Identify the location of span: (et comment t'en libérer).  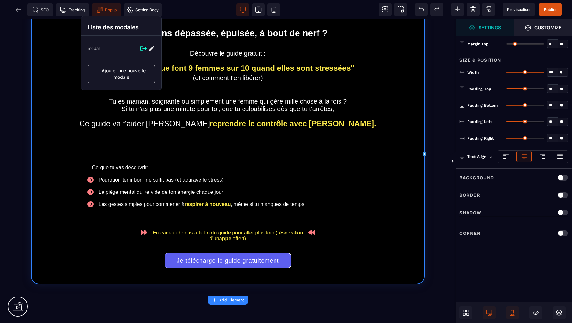
(228, 59).